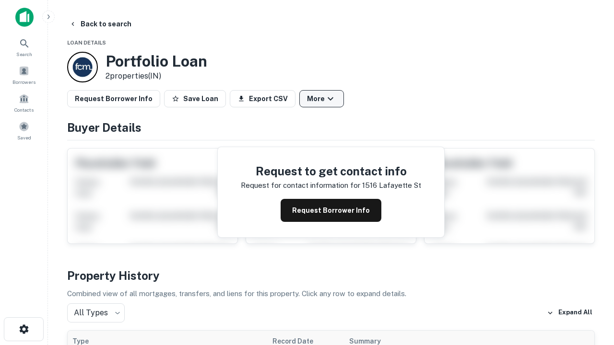 The height and width of the screenshot is (345, 614). Describe the element at coordinates (24, 110) in the screenshot. I see `span: Contacts` at that location.